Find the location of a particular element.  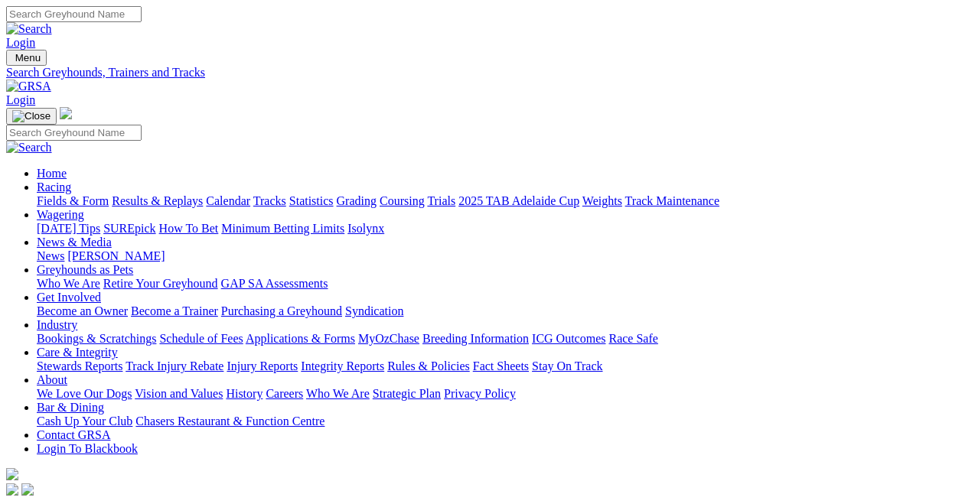

a: News & Media is located at coordinates (74, 242).